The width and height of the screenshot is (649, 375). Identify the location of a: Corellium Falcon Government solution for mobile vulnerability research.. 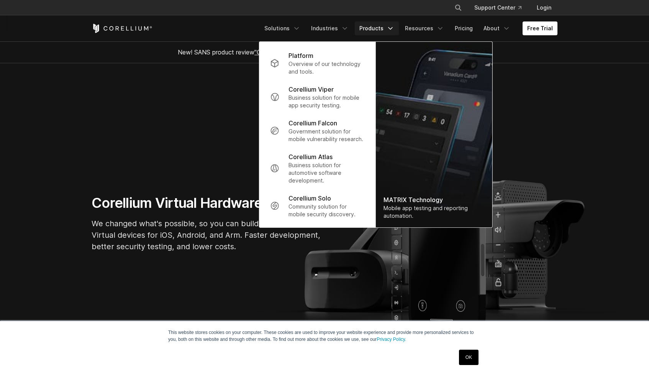
(317, 131).